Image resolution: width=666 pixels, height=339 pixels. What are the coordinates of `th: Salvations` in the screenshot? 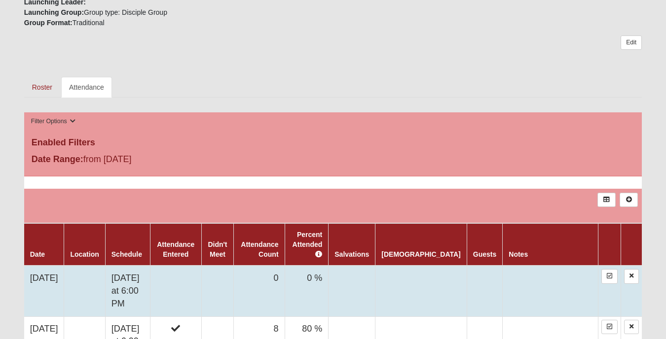 It's located at (352, 245).